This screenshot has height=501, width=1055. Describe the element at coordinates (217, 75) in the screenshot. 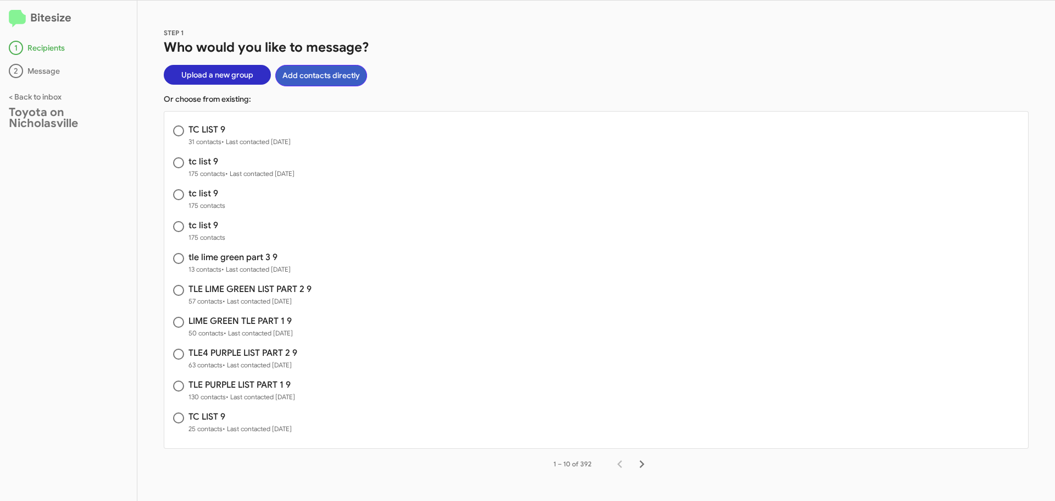

I see `button: Upload a new group` at that location.